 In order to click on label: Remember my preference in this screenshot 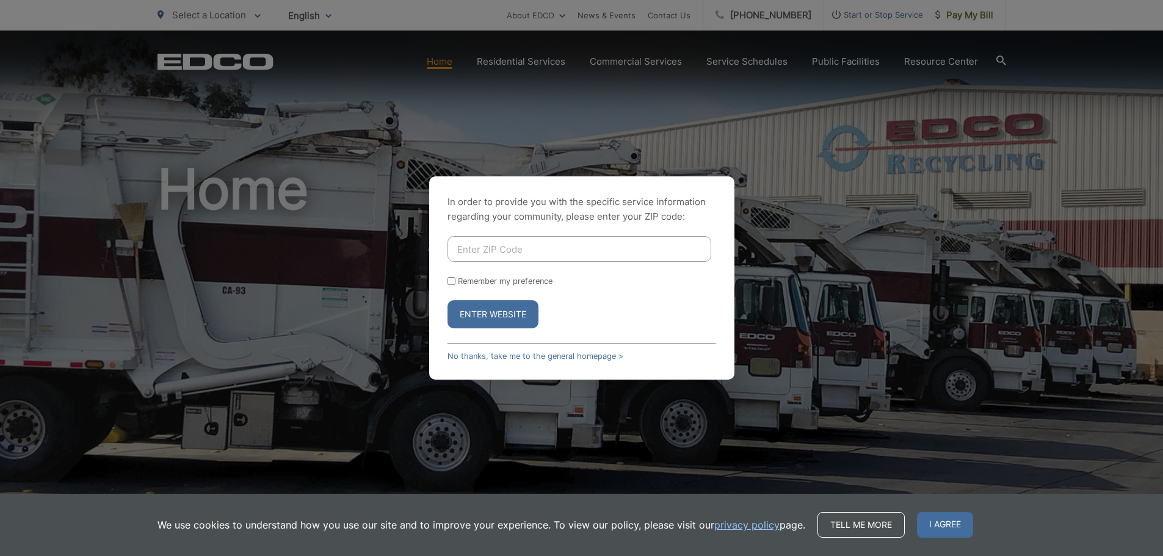, I will do `click(505, 281)`.